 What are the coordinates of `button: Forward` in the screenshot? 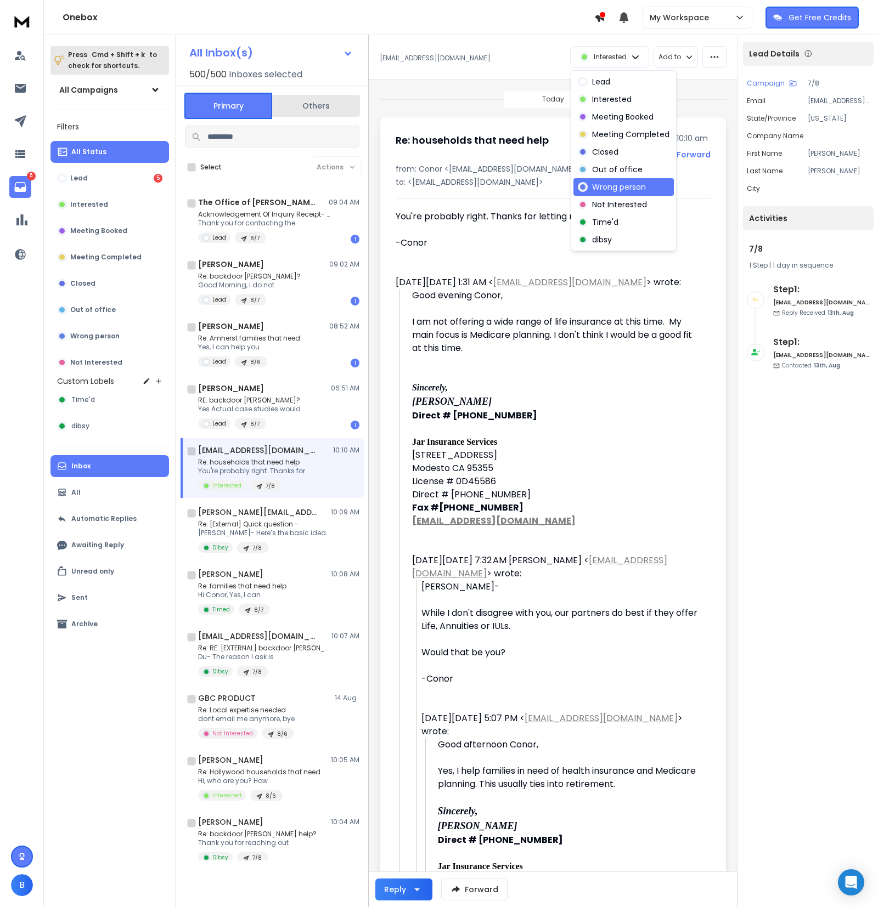 It's located at (474, 890).